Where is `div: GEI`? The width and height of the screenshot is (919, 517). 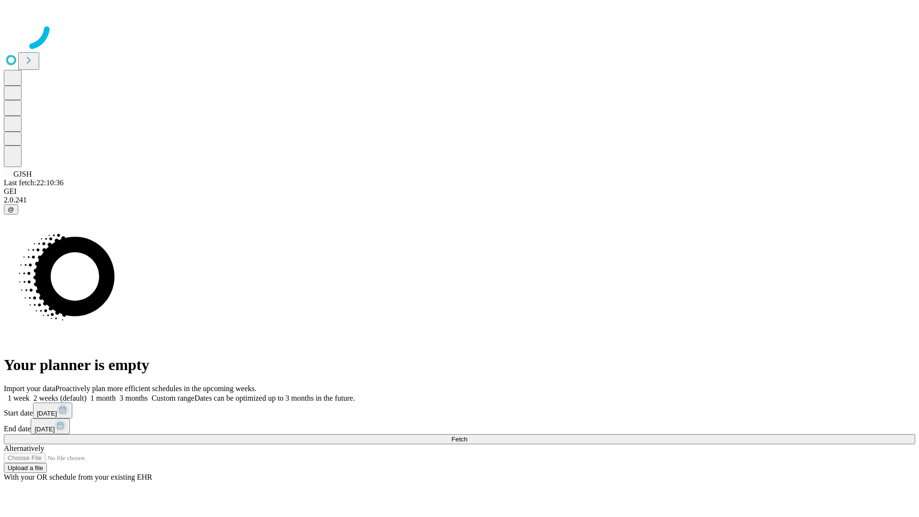 div: GEI is located at coordinates (460, 192).